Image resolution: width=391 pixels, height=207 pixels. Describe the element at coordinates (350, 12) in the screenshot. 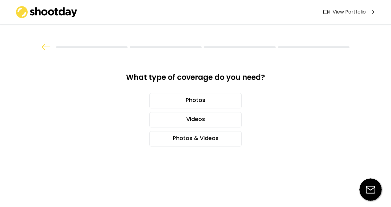

I see `div: View Portfolio` at that location.